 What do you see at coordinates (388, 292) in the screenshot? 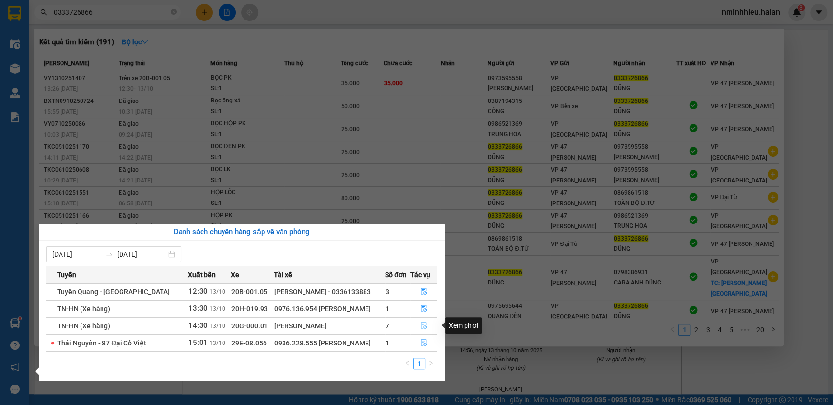
I see `span: 3` at bounding box center [388, 292].